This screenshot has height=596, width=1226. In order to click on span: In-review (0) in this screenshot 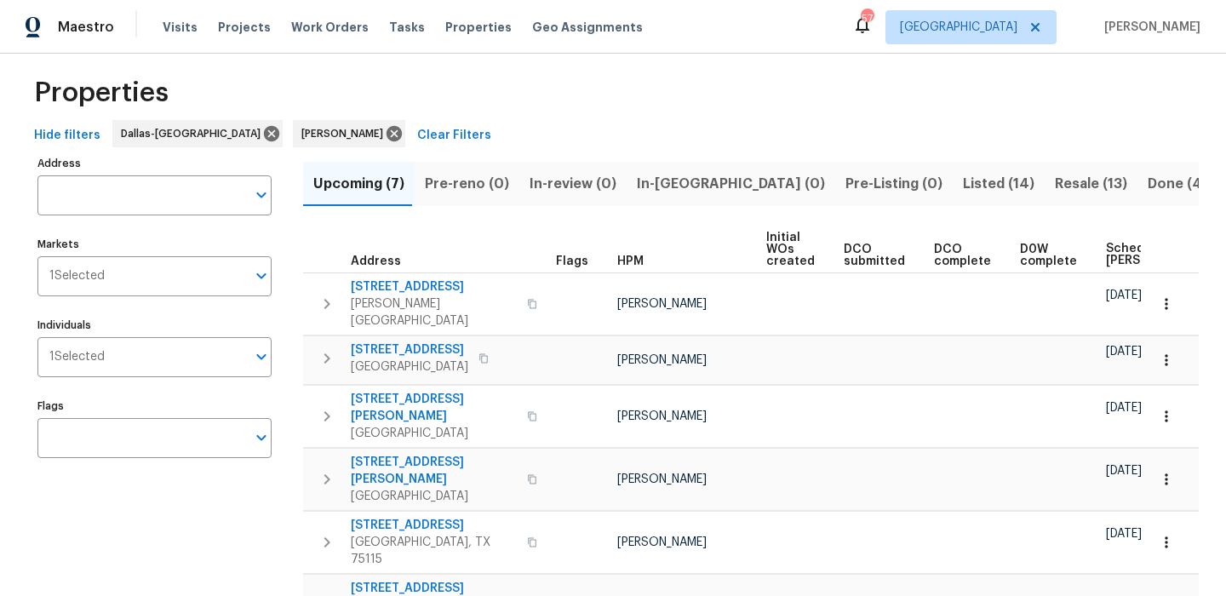, I will do `click(573, 184)`.